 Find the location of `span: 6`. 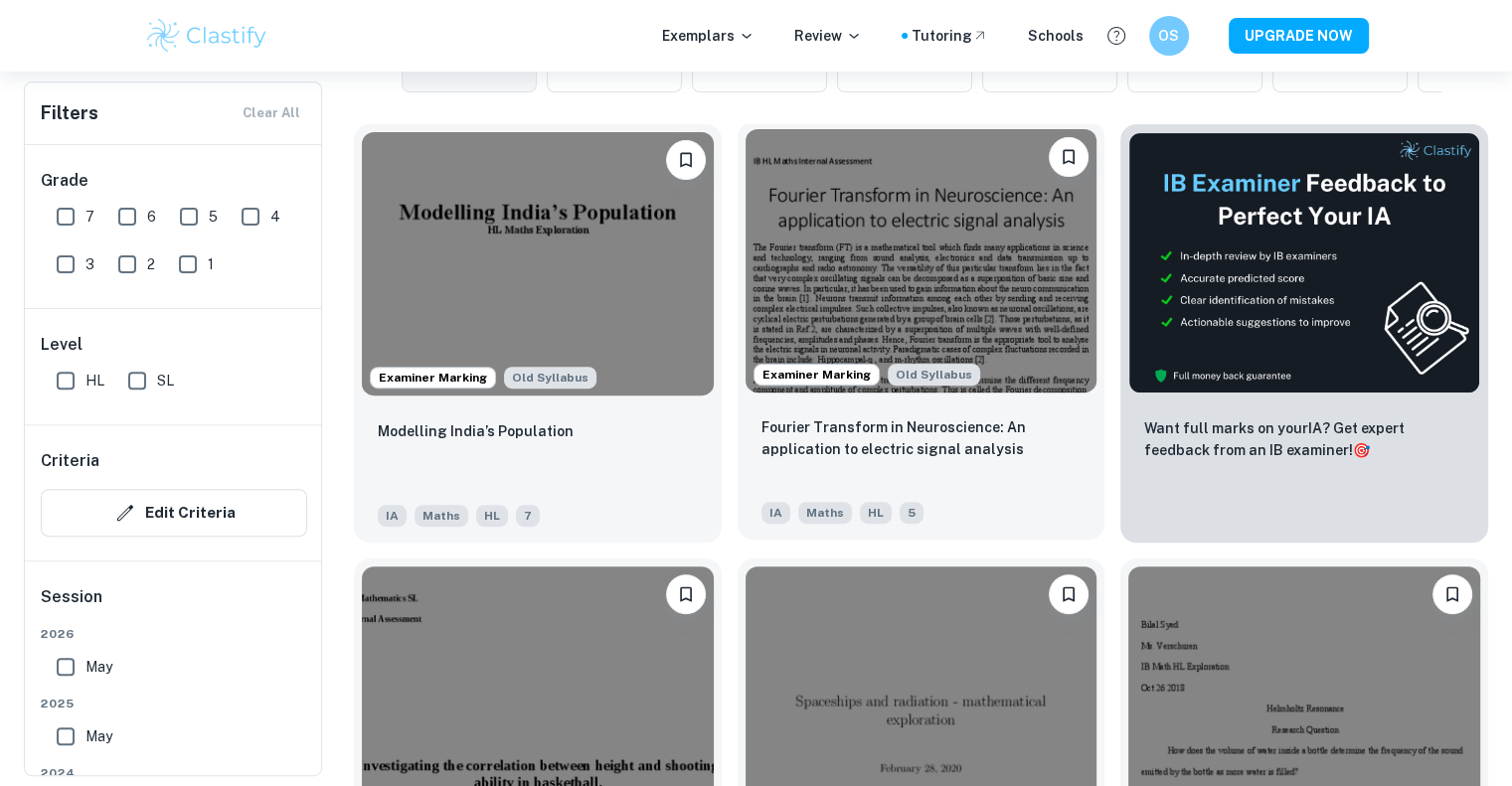

span: 6 is located at coordinates (151, 217).